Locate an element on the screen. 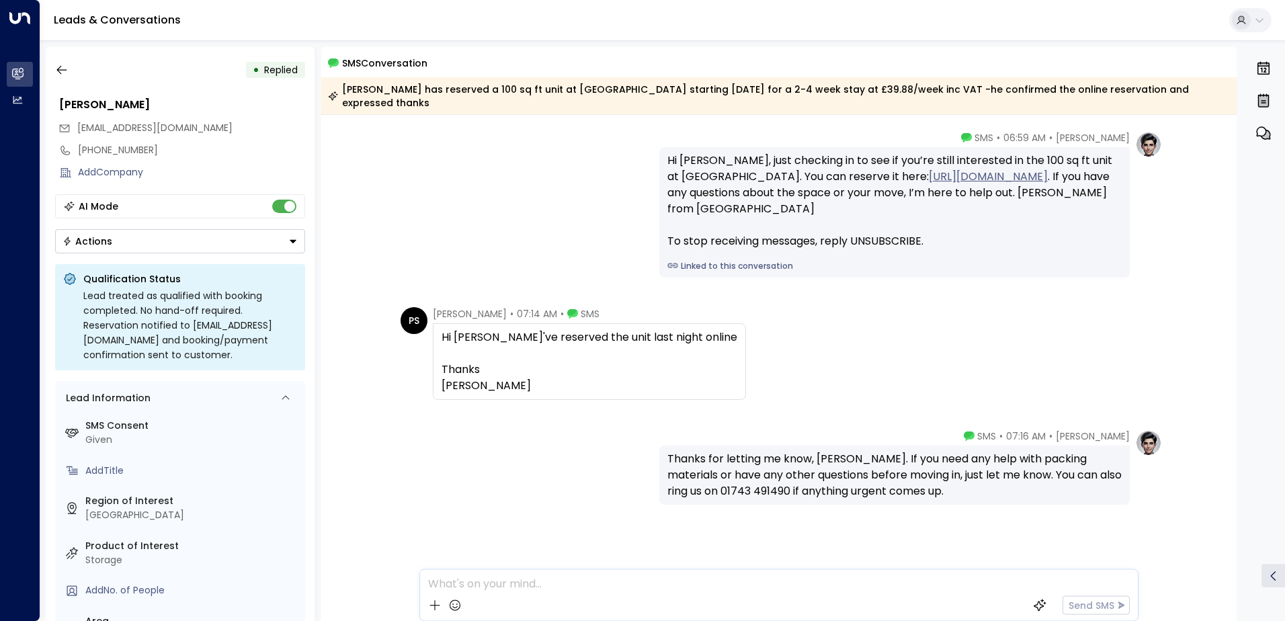 Image resolution: width=1285 pixels, height=621 pixels. div: AddTitle is located at coordinates (192, 470).